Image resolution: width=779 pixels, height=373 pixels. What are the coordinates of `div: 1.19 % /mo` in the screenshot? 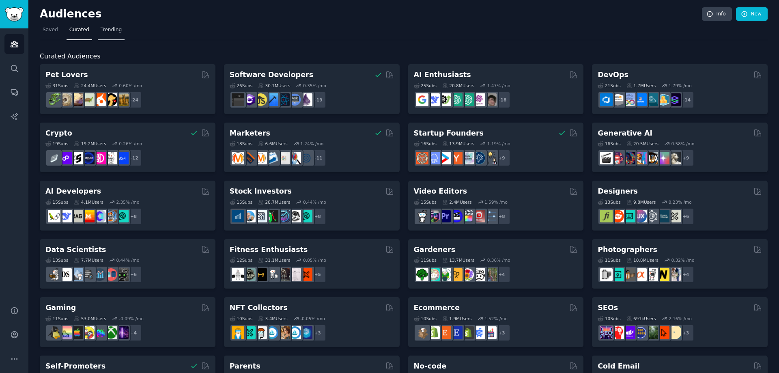 It's located at (499, 144).